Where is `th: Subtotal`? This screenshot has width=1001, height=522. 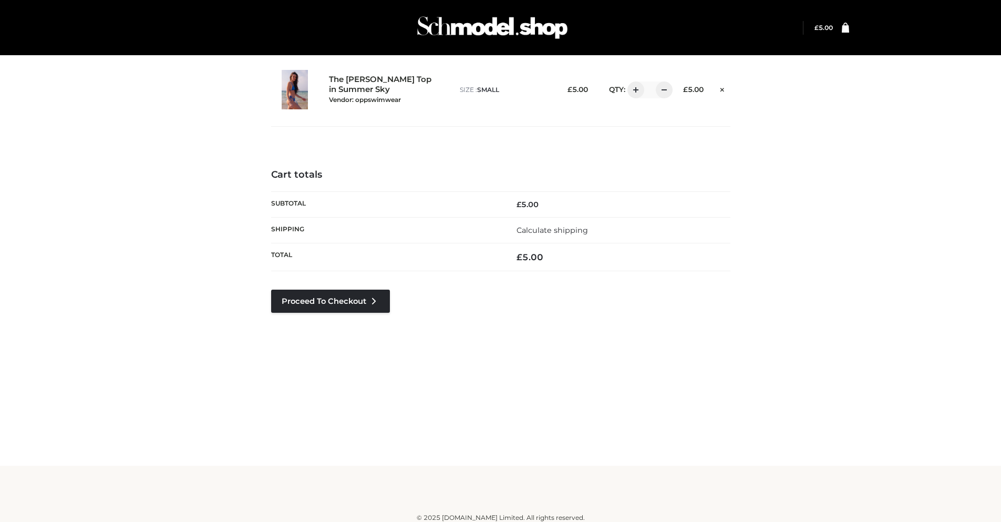 th: Subtotal is located at coordinates (386, 204).